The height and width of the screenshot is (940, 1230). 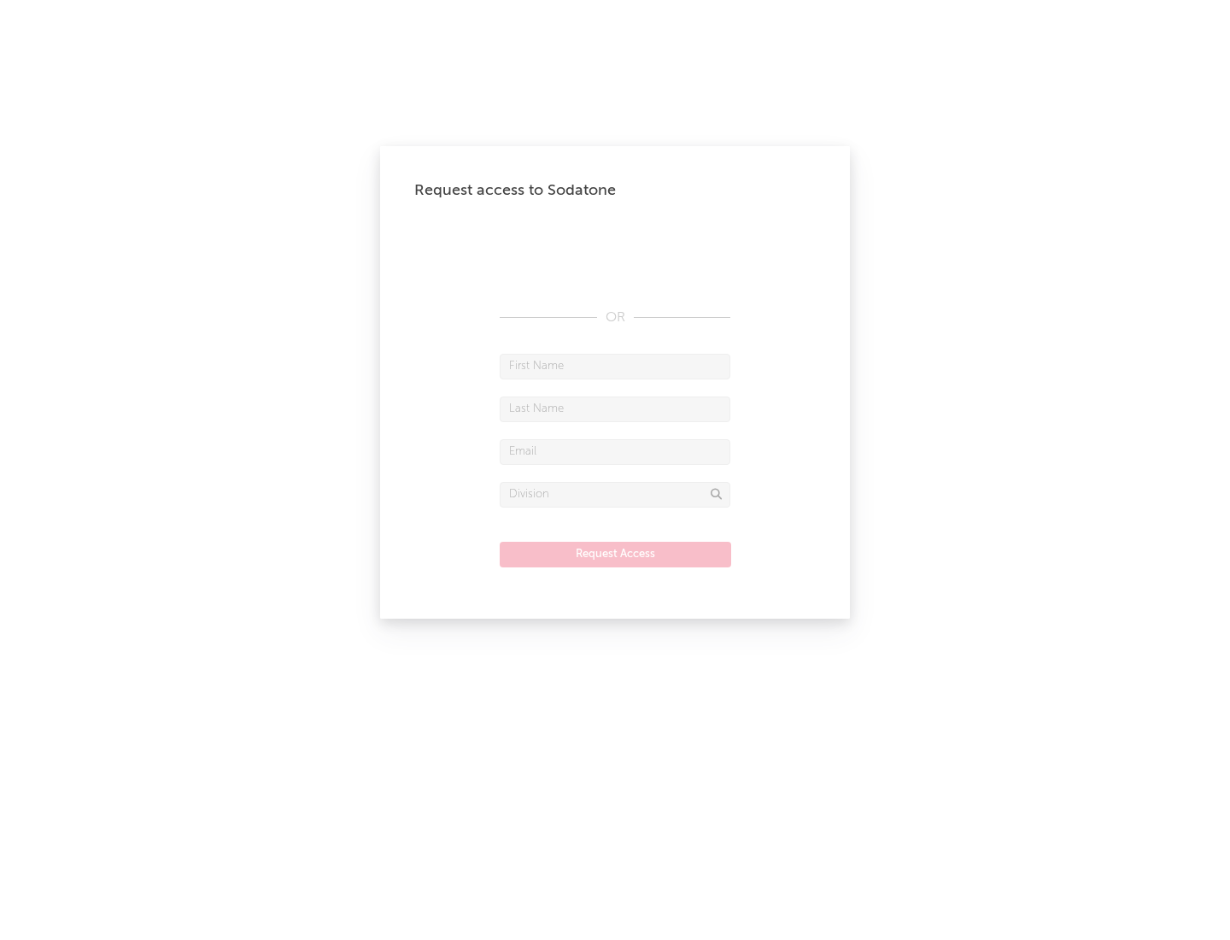 I want to click on input: Last Name, so click(x=615, y=409).